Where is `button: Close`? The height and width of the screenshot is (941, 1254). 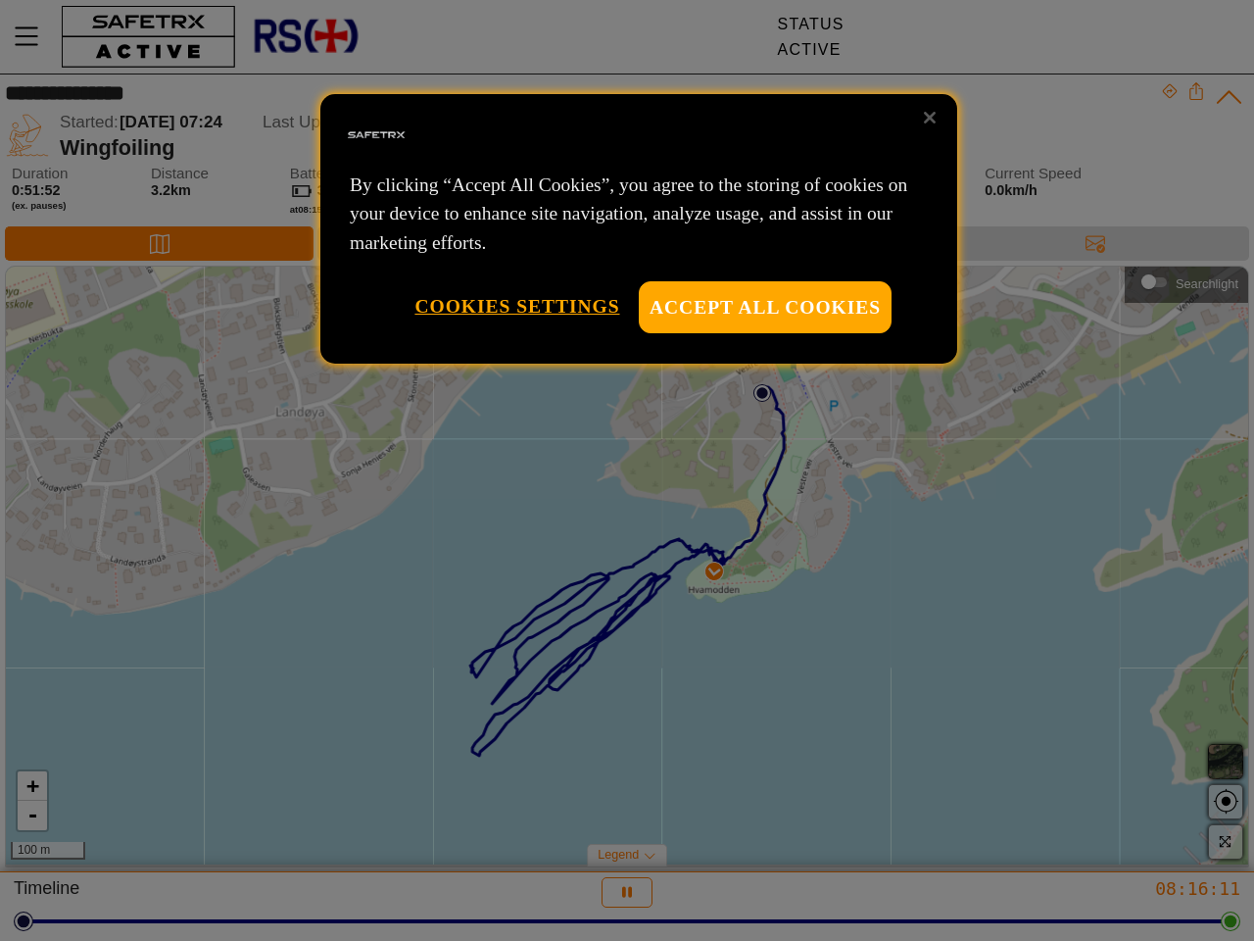 button: Close is located at coordinates (930, 118).